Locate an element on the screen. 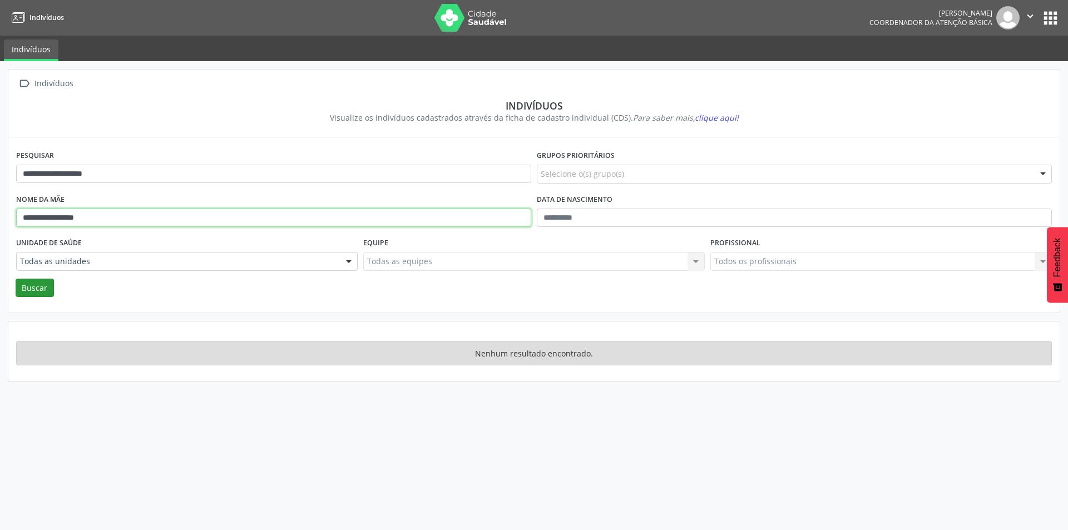 This screenshot has height=530, width=1068. label: Pesquisar is located at coordinates (35, 156).